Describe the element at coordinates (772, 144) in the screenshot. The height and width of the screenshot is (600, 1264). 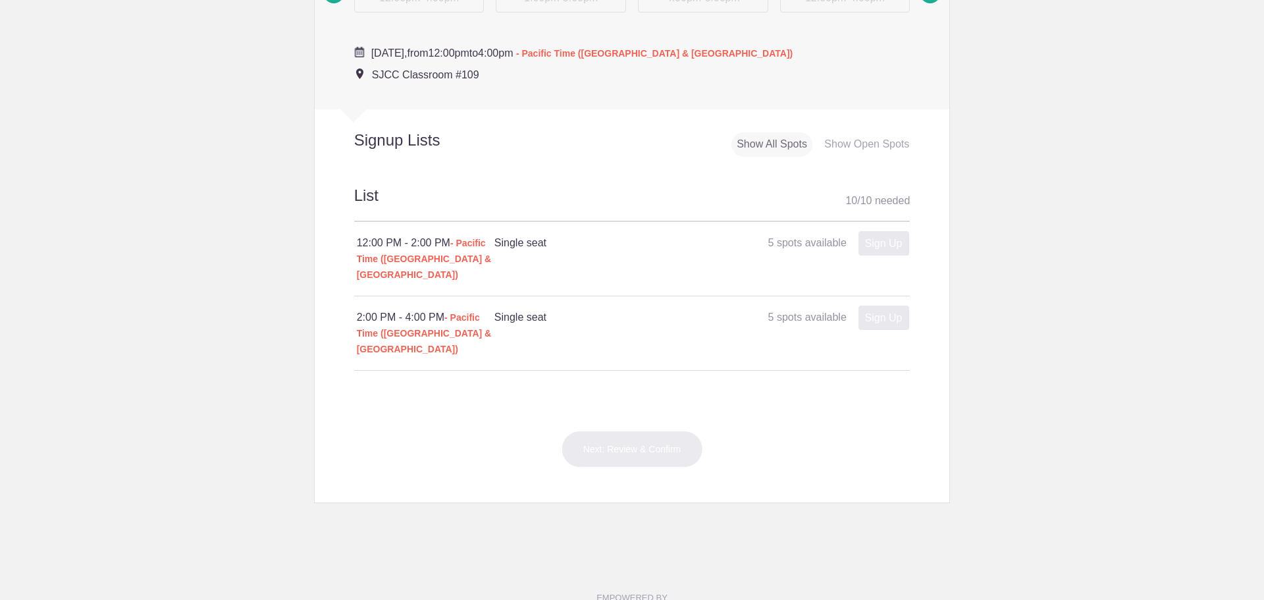
I see `div: Show All Spots` at that location.